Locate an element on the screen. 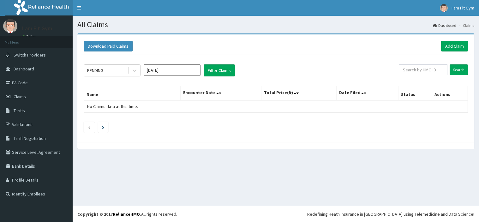  a: Online is located at coordinates (30, 37).